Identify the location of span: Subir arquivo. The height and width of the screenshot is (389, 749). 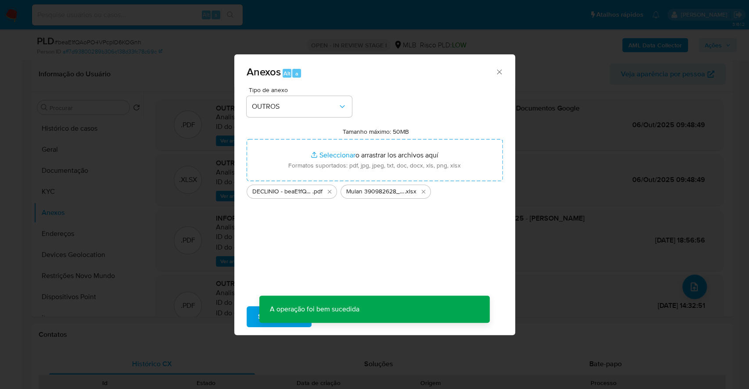
(279, 317).